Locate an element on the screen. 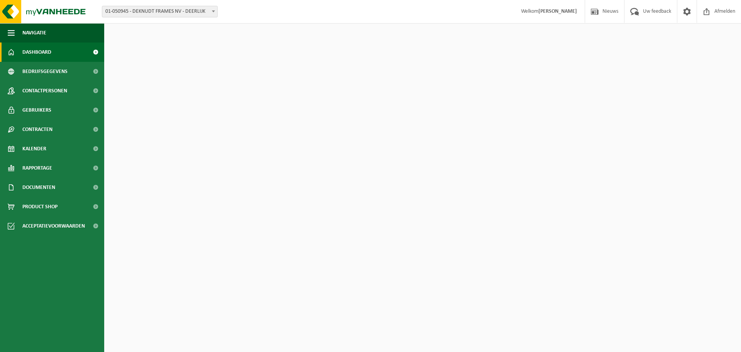  span: Acceptatievoorwaarden is located at coordinates (54, 226).